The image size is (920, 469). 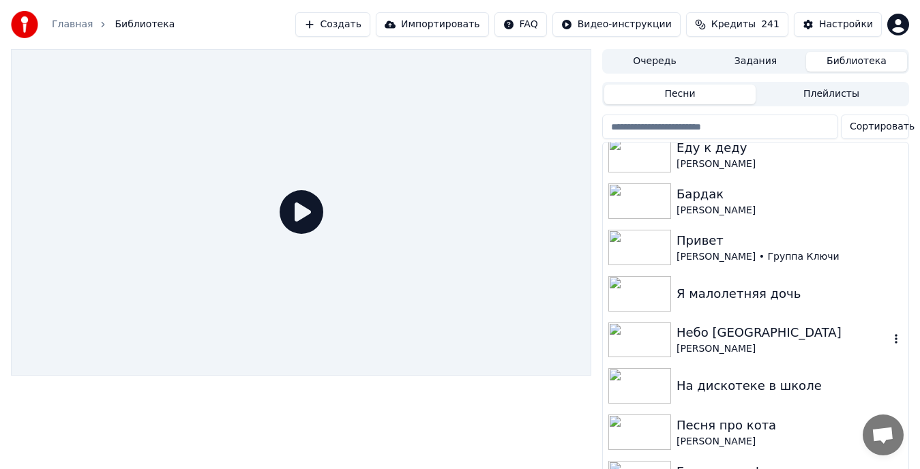 What do you see at coordinates (789, 148) in the screenshot?
I see `div: Еду к деду` at bounding box center [789, 148].